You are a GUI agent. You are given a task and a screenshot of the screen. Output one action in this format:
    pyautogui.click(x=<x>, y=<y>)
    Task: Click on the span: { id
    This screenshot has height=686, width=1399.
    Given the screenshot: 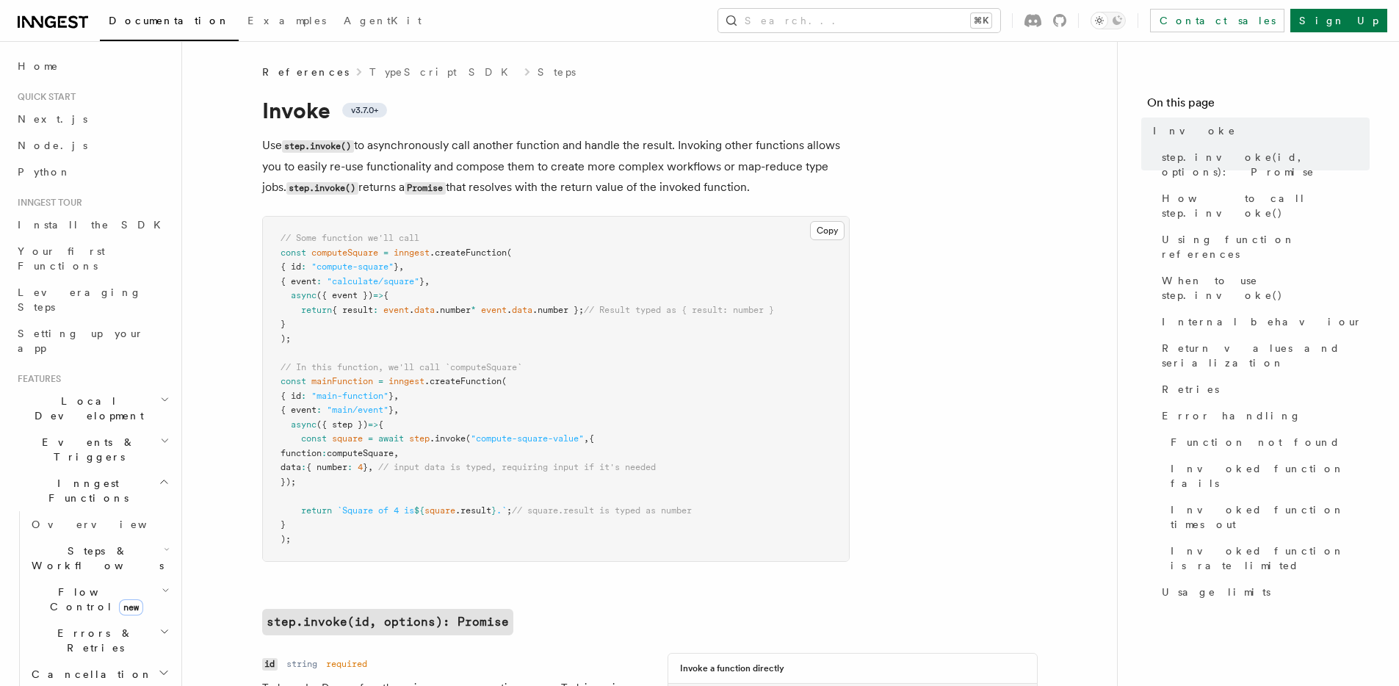 What is the action you would take?
    pyautogui.click(x=291, y=396)
    